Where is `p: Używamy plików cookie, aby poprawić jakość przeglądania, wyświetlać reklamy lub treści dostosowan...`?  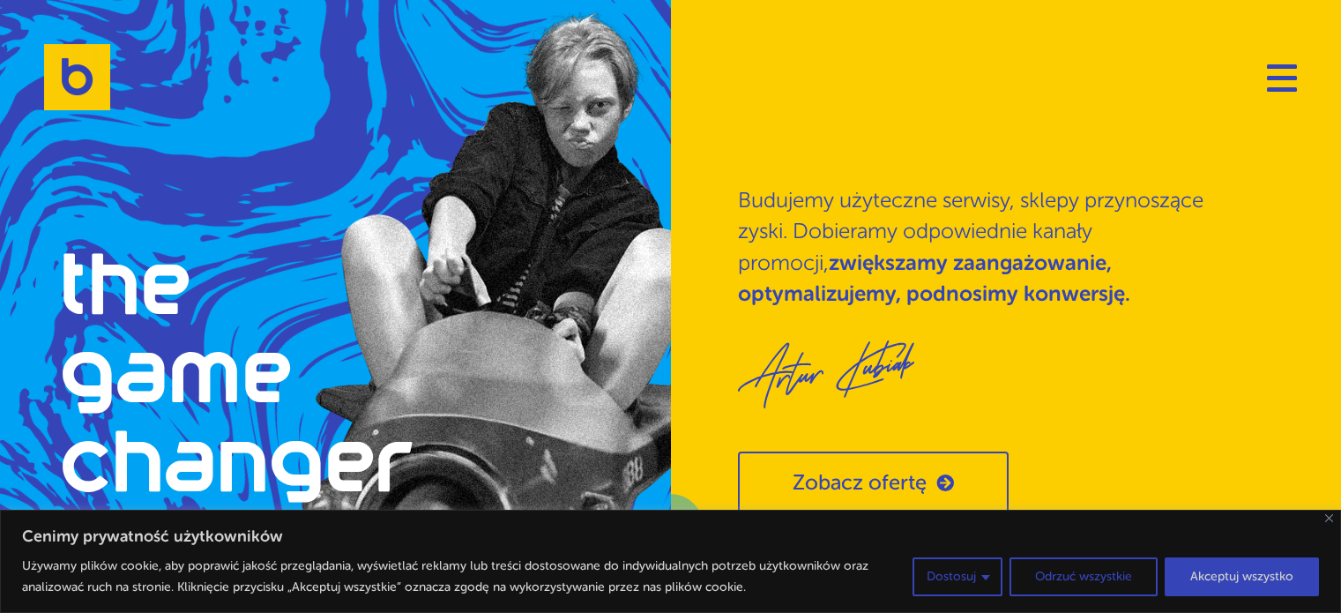 p: Używamy plików cookie, aby poprawić jakość przeglądania, wyświetlać reklamy lub treści dostosowan... is located at coordinates (460, 577).